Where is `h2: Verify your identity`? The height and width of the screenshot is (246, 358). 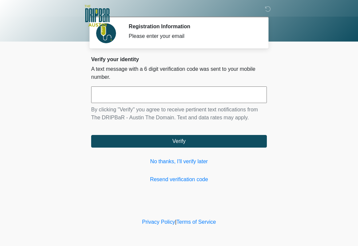 h2: Verify your identity is located at coordinates (179, 59).